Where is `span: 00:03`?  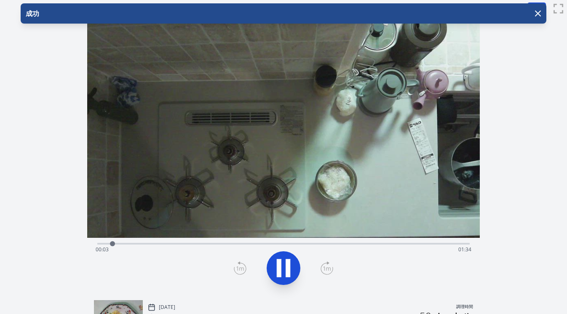
span: 00:03 is located at coordinates (102, 249).